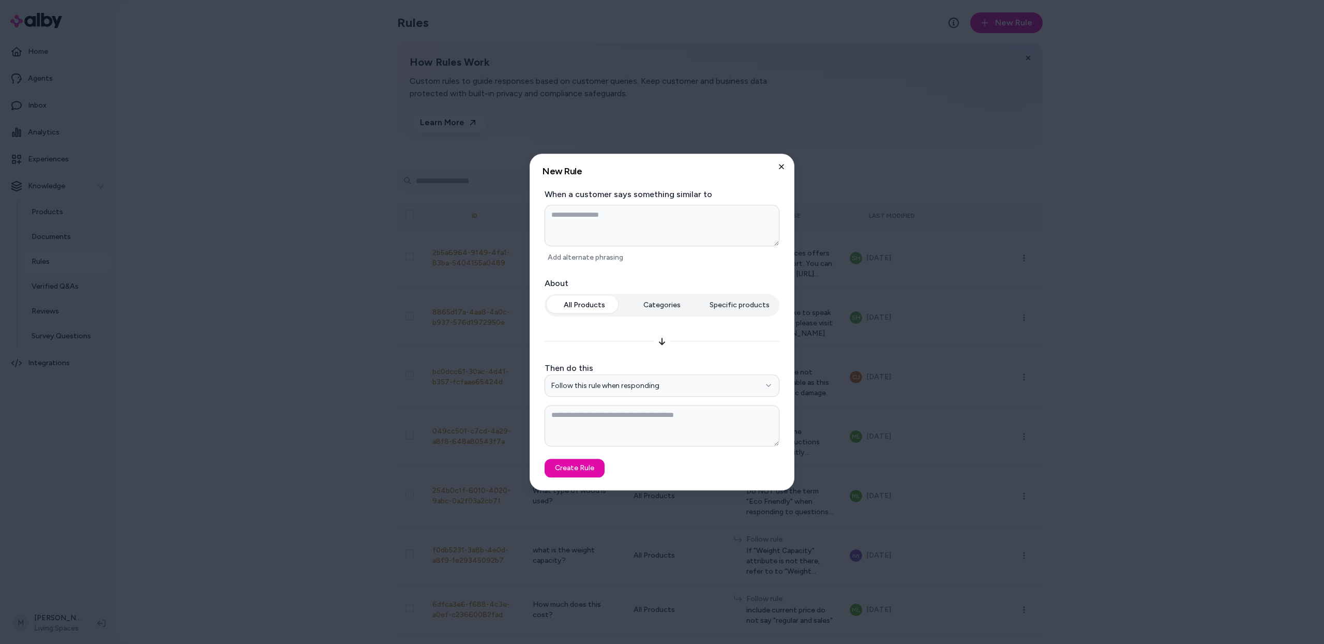 The width and height of the screenshot is (1324, 644). Describe the element at coordinates (574, 468) in the screenshot. I see `button: Create Rule` at that location.